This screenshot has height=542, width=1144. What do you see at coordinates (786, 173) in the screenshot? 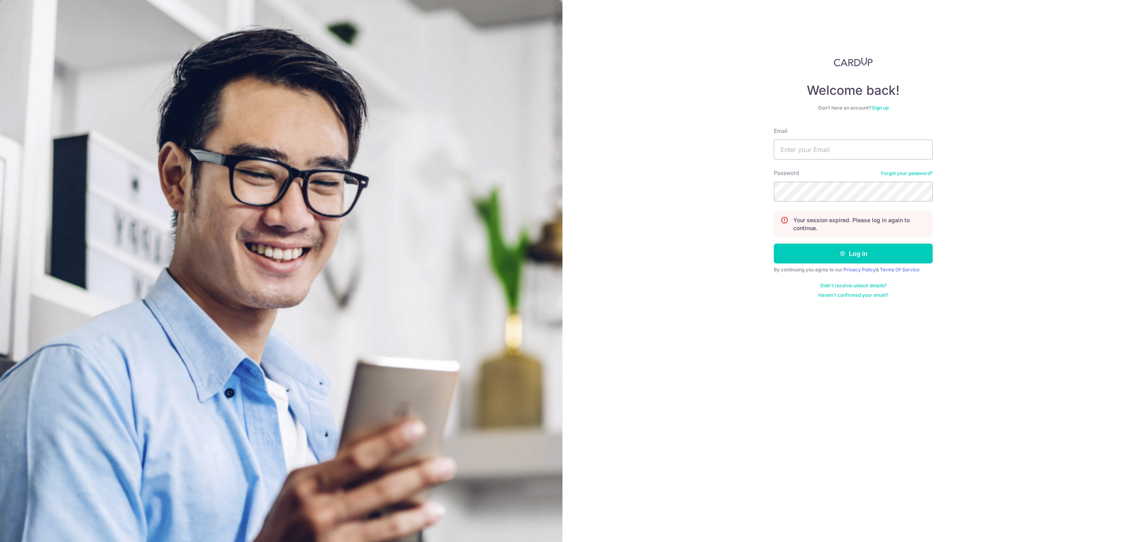
I see `label: Password` at bounding box center [786, 173].